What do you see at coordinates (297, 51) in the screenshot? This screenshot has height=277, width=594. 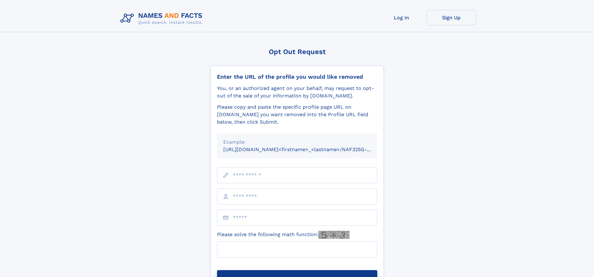 I see `div: Opt Out Request` at bounding box center [297, 51].